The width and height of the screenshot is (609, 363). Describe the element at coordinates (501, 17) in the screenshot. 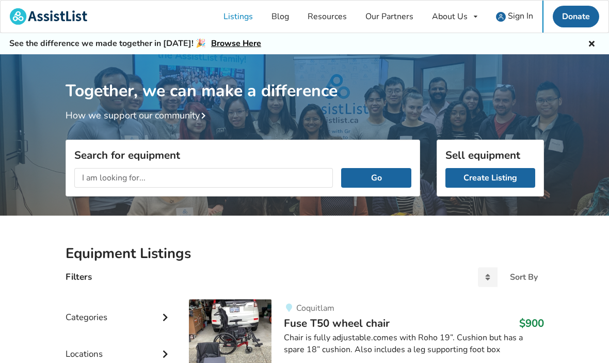

I see `img: user icon` at that location.